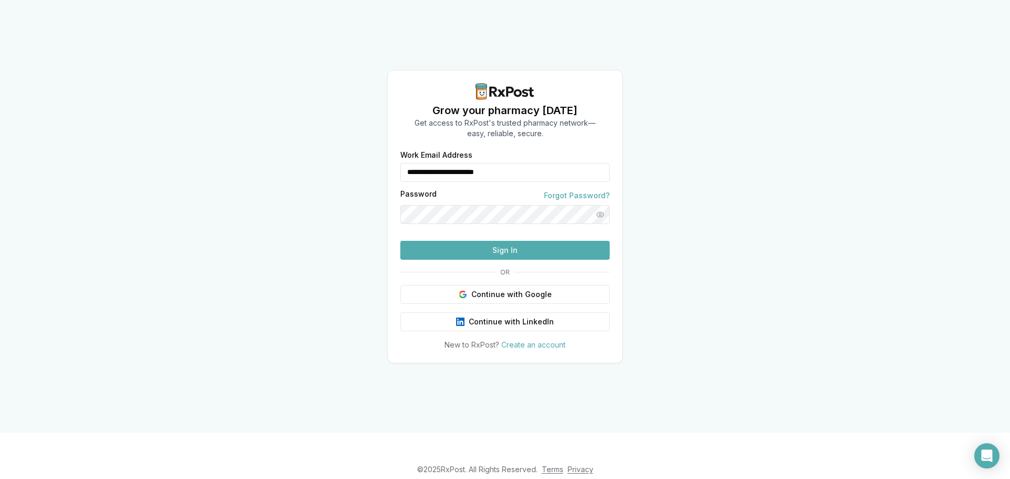 The height and width of the screenshot is (479, 1010). What do you see at coordinates (600, 215) in the screenshot?
I see `button: Show password` at bounding box center [600, 215].